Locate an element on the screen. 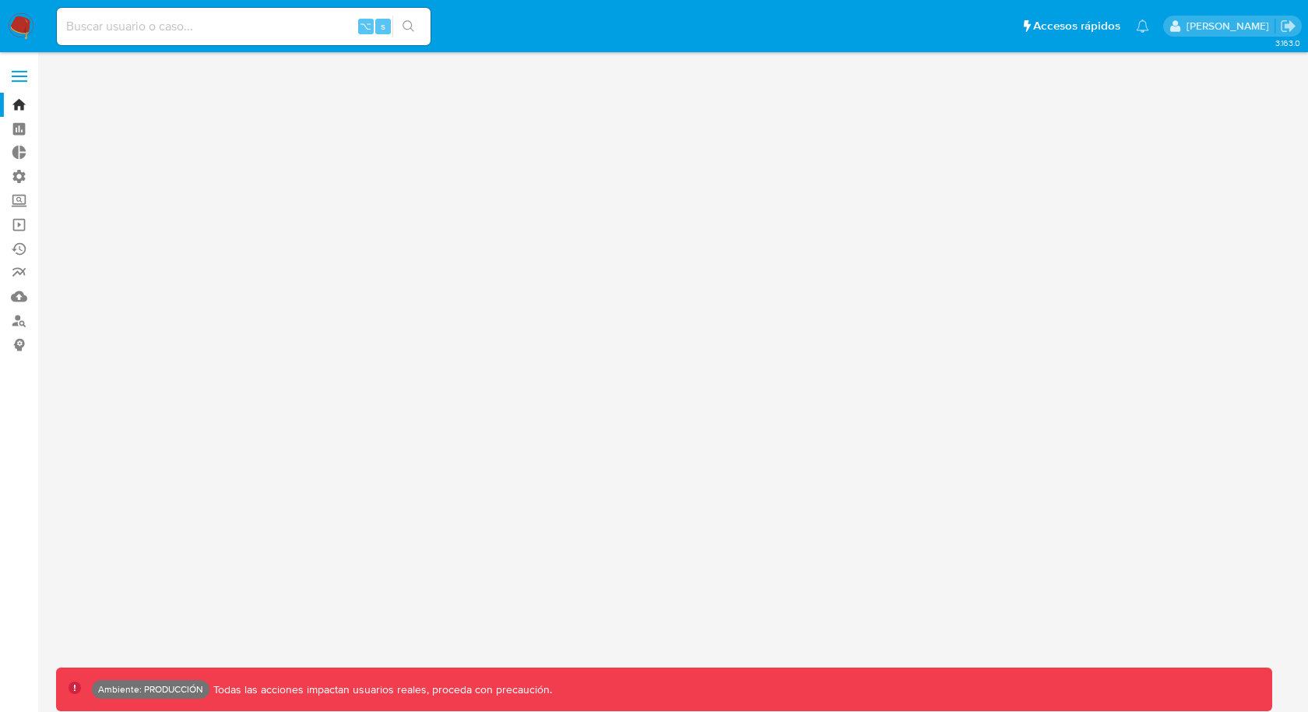  input: Buscar usuario o caso... is located at coordinates (244, 26).